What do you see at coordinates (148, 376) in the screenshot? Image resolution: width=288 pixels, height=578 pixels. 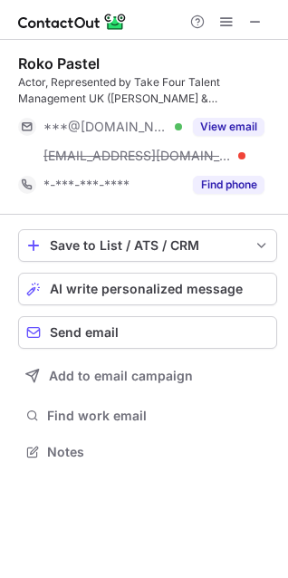 I see `button: Add to email campaign` at bounding box center [148, 376].